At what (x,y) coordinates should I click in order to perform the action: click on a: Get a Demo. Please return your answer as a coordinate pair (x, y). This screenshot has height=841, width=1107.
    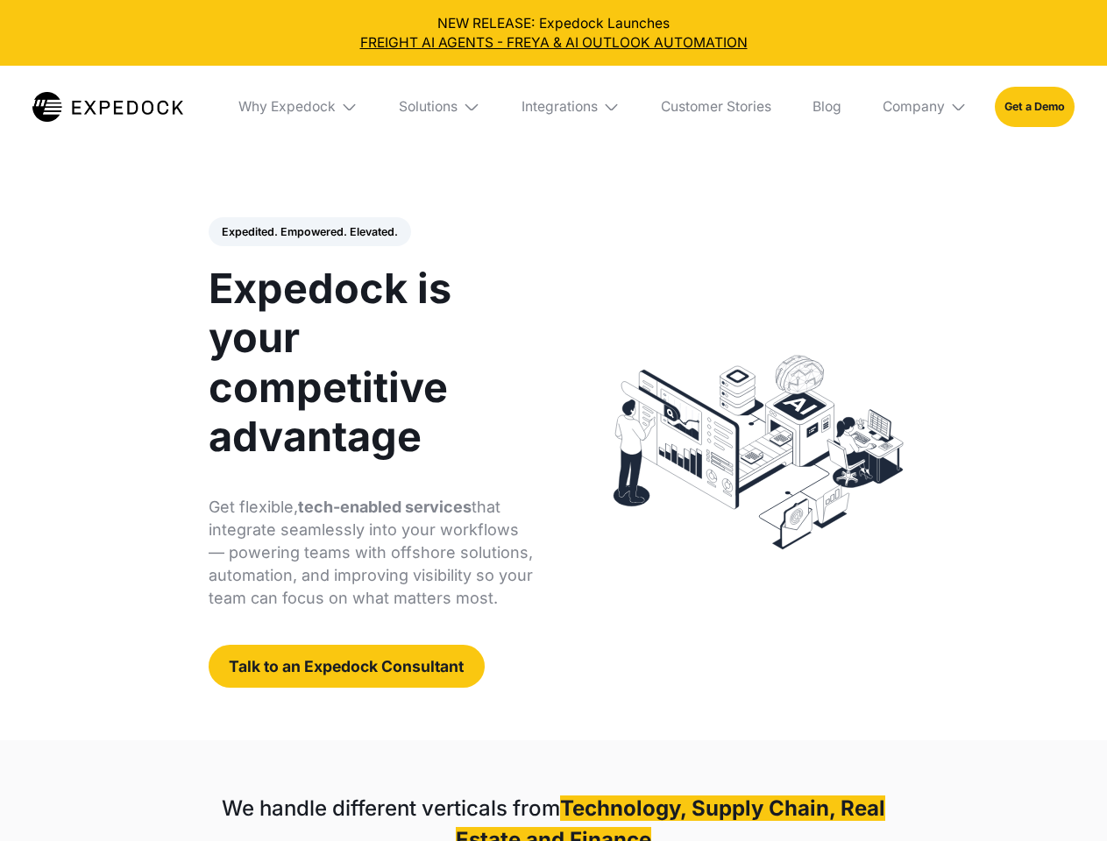
    Looking at the image, I should click on (1034, 106).